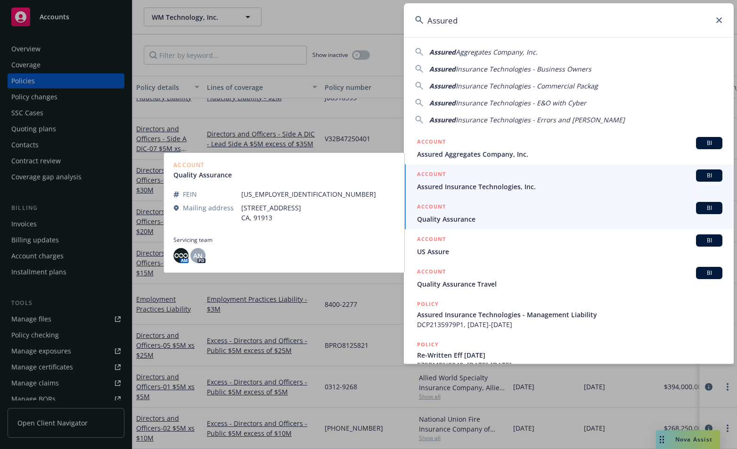  What do you see at coordinates (570, 219) in the screenshot?
I see `span: Quality Assurance` at bounding box center [570, 219].